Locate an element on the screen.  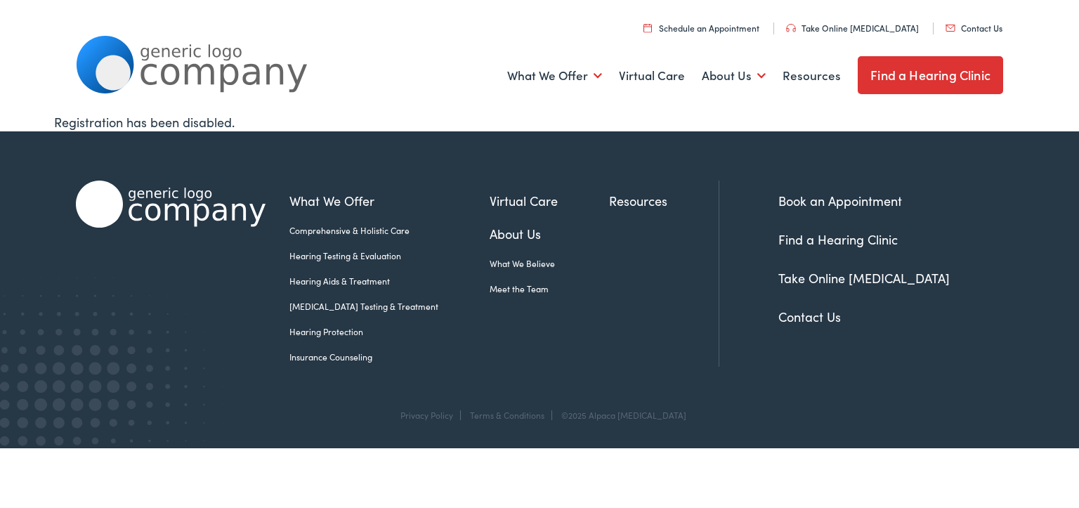
a: Comprehensive & Holistic Care is located at coordinates (389, 230).